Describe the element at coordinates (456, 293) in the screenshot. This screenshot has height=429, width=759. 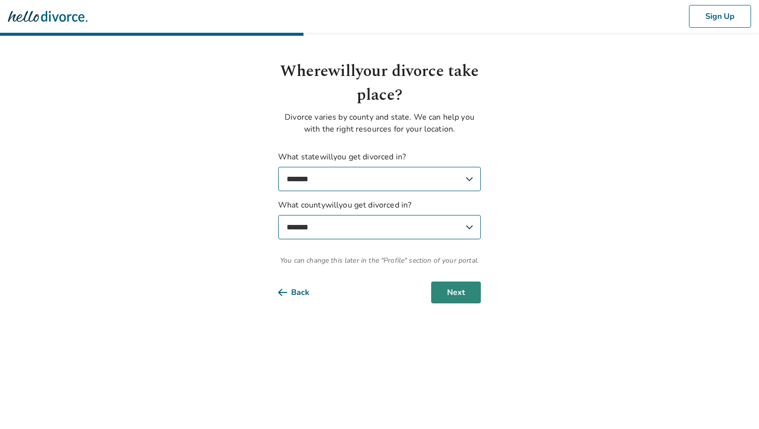
I see `button: Next` at that location.